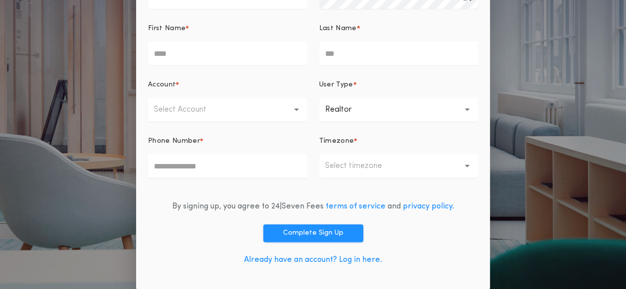  I want to click on p: Select timezone, so click(361, 166).